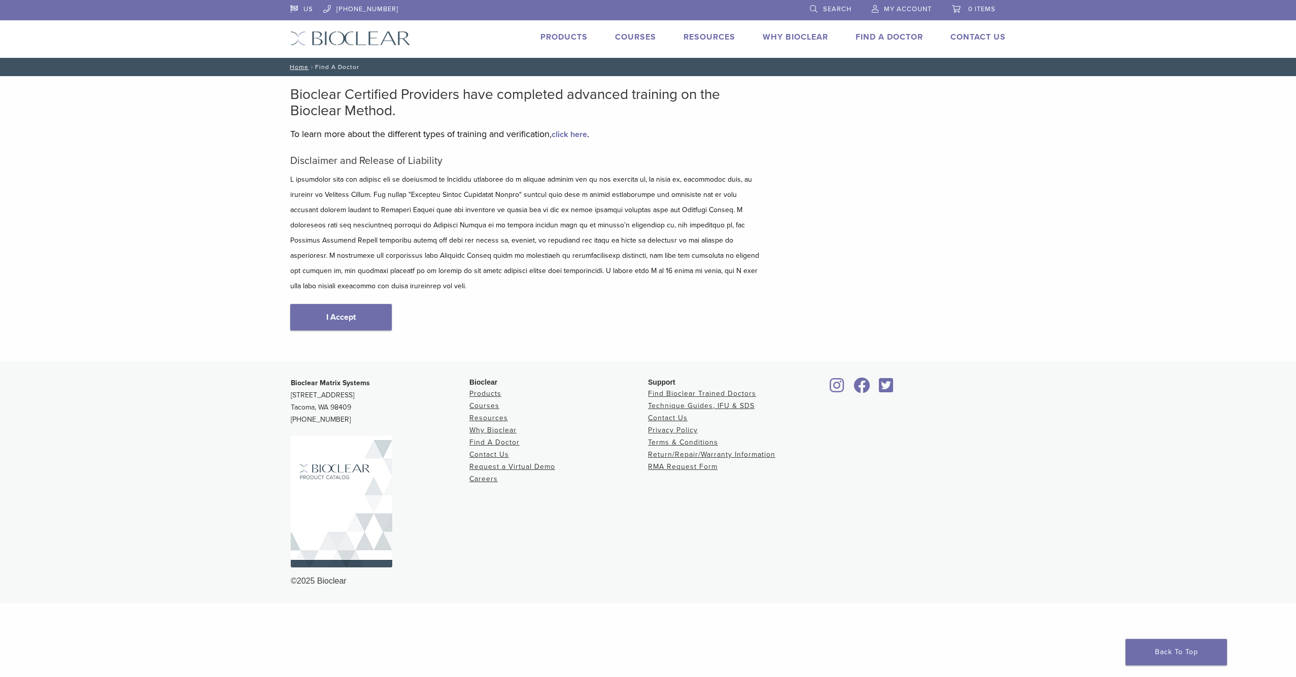 The width and height of the screenshot is (1296, 677). I want to click on a: Find Bioclear Trained Doctors, so click(702, 393).